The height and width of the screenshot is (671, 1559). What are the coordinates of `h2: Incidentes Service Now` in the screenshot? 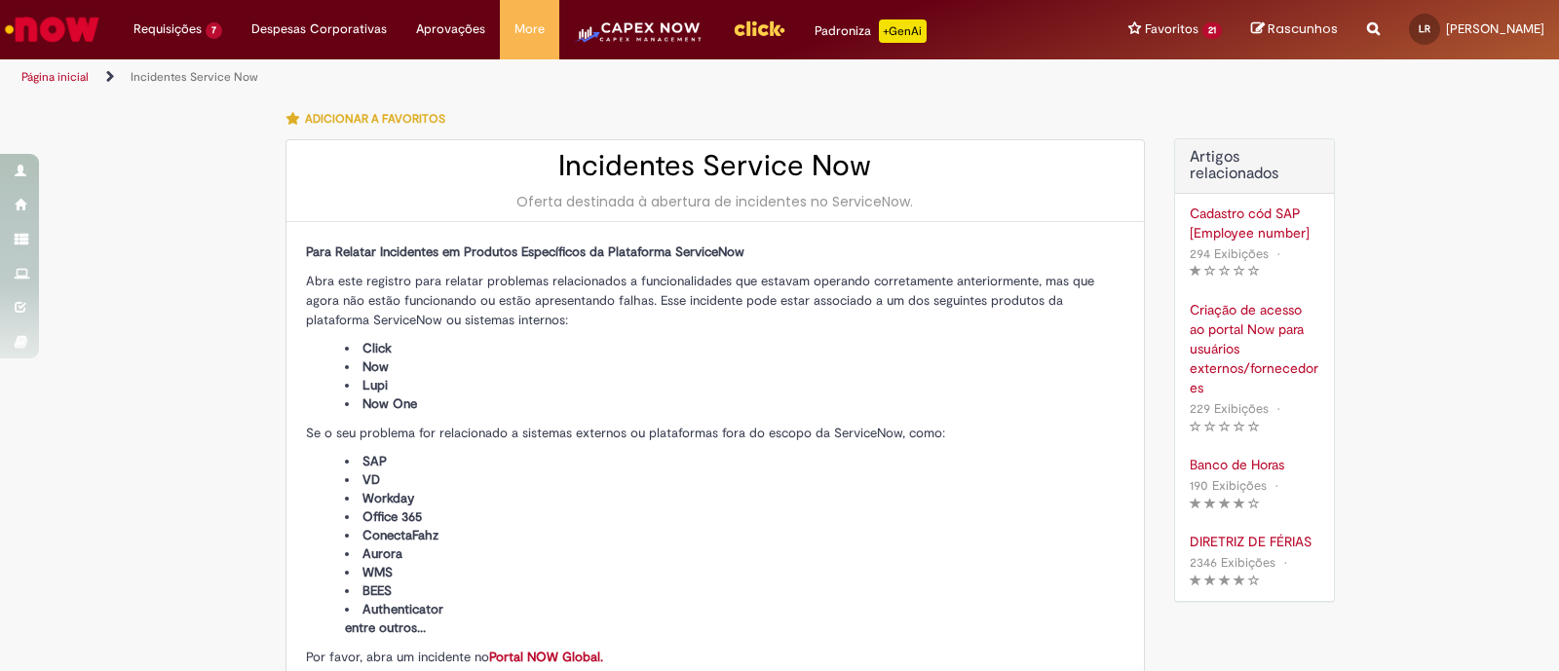 It's located at (715, 166).